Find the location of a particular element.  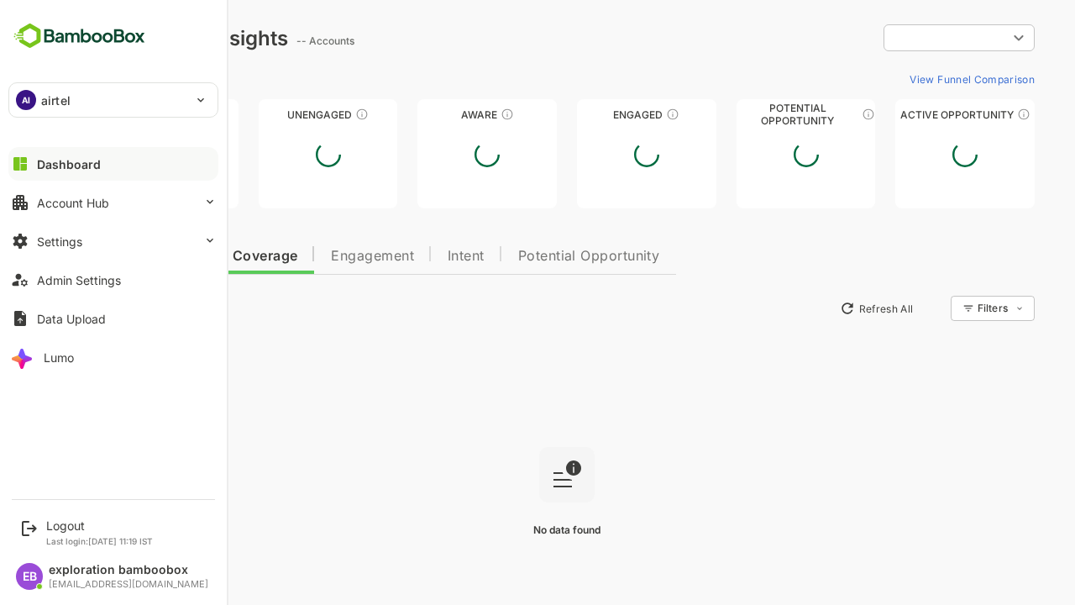

p: airtel is located at coordinates (55, 100).